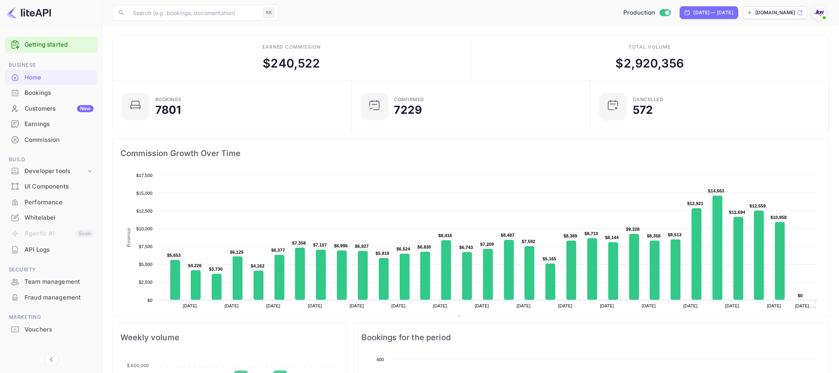  Describe the element at coordinates (168, 110) in the screenshot. I see `div: 7801` at that location.